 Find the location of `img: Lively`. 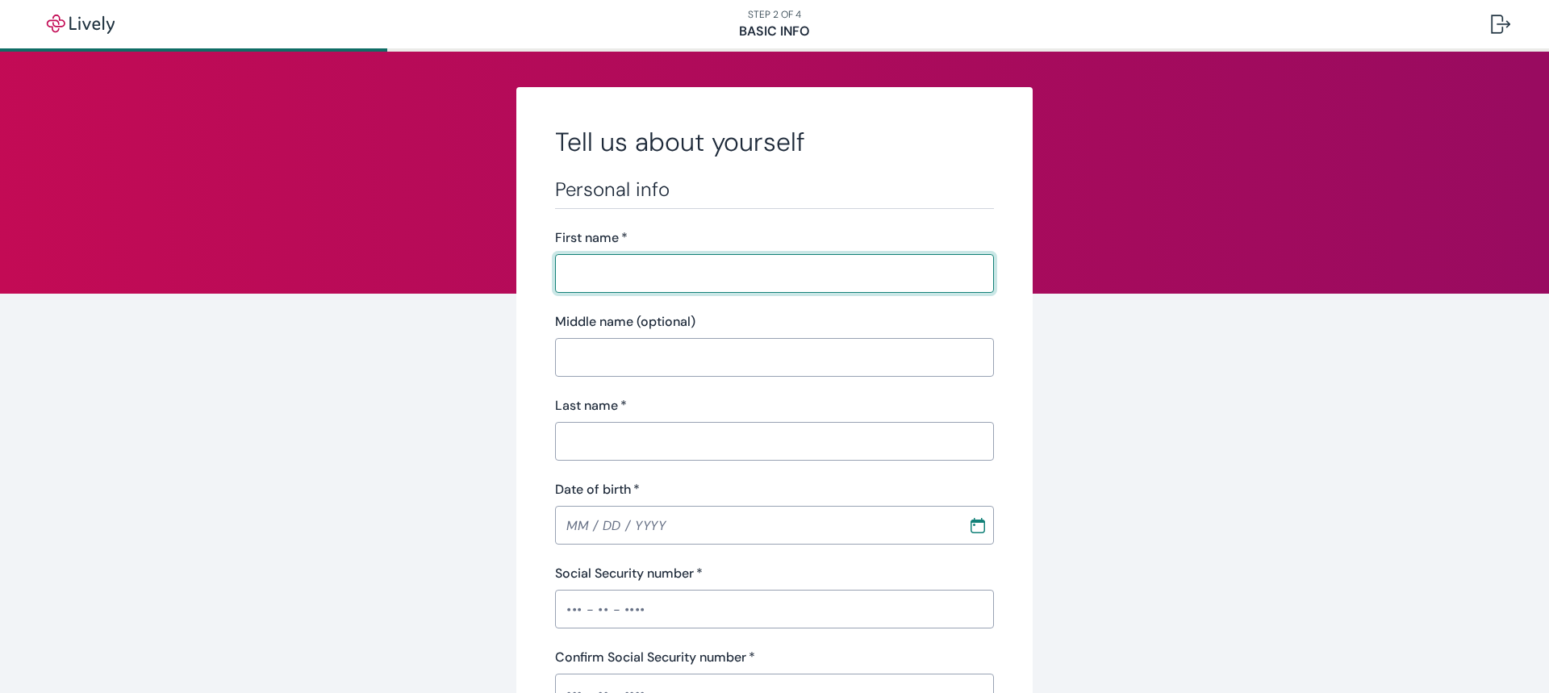

img: Lively is located at coordinates (81, 24).